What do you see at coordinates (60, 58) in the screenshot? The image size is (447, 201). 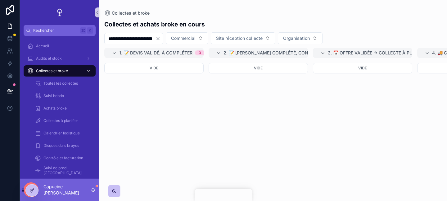 I see `a: Audits et stock` at bounding box center [60, 58].